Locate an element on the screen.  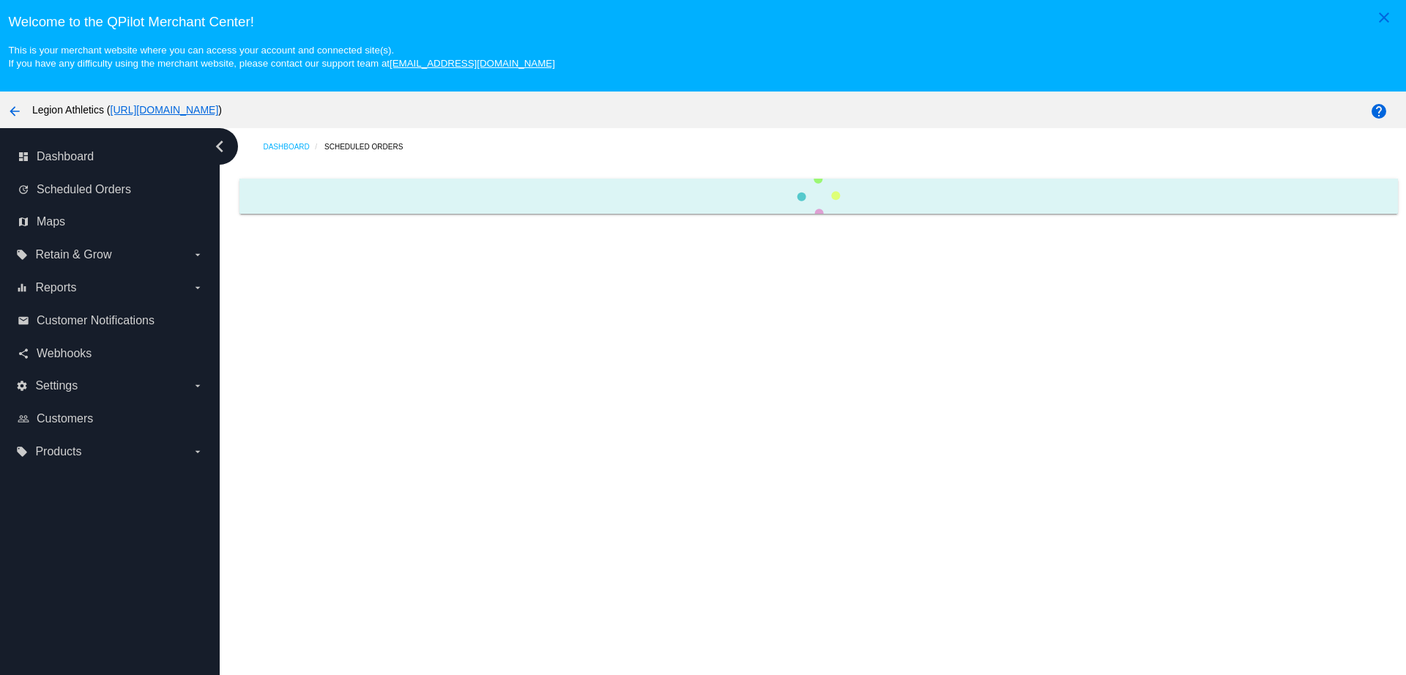
a: share Webhooks is located at coordinates (111, 354).